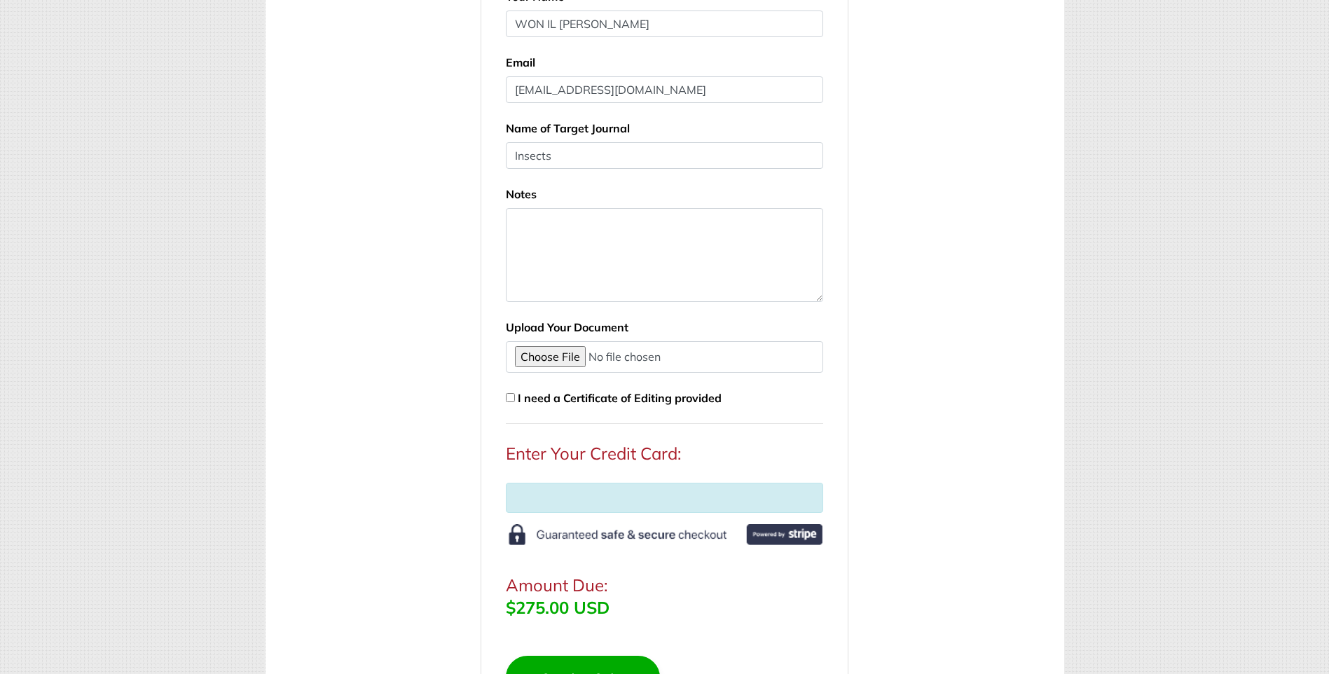 The image size is (1329, 674). Describe the element at coordinates (521, 194) in the screenshot. I see `label: Notes` at that location.